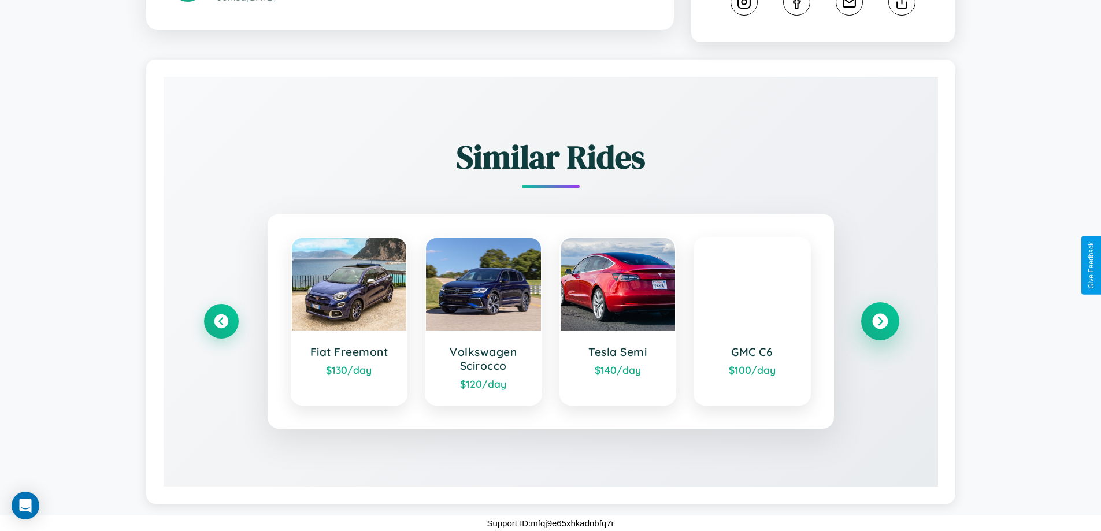 The width and height of the screenshot is (1101, 531). I want to click on h3: Volkswagen Scirocco, so click(483, 359).